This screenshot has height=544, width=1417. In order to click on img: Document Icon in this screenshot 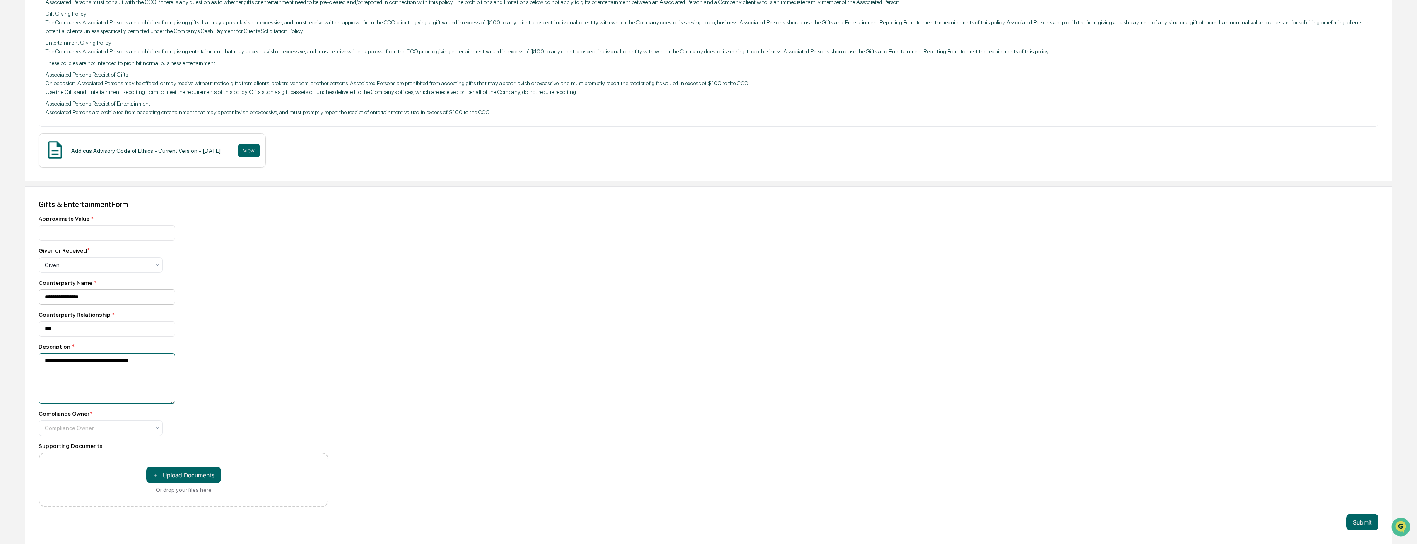, I will do `click(55, 150)`.